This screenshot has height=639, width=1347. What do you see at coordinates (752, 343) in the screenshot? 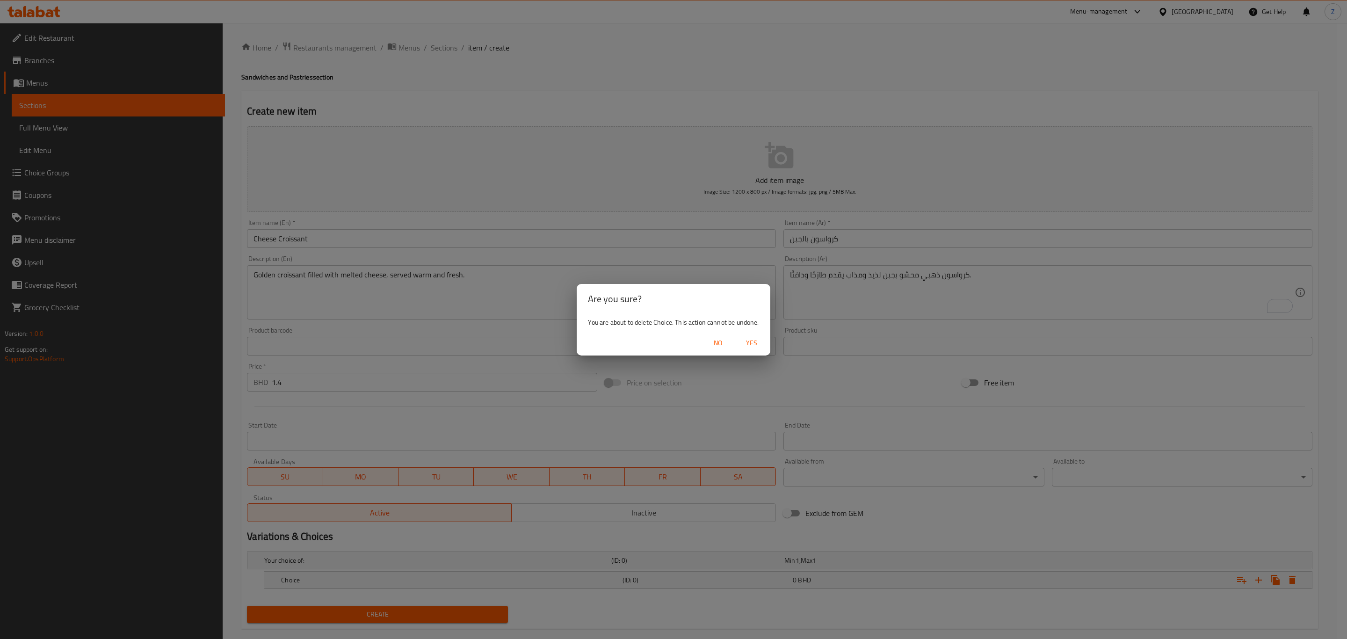
I see `button: Yes` at bounding box center [752, 343].